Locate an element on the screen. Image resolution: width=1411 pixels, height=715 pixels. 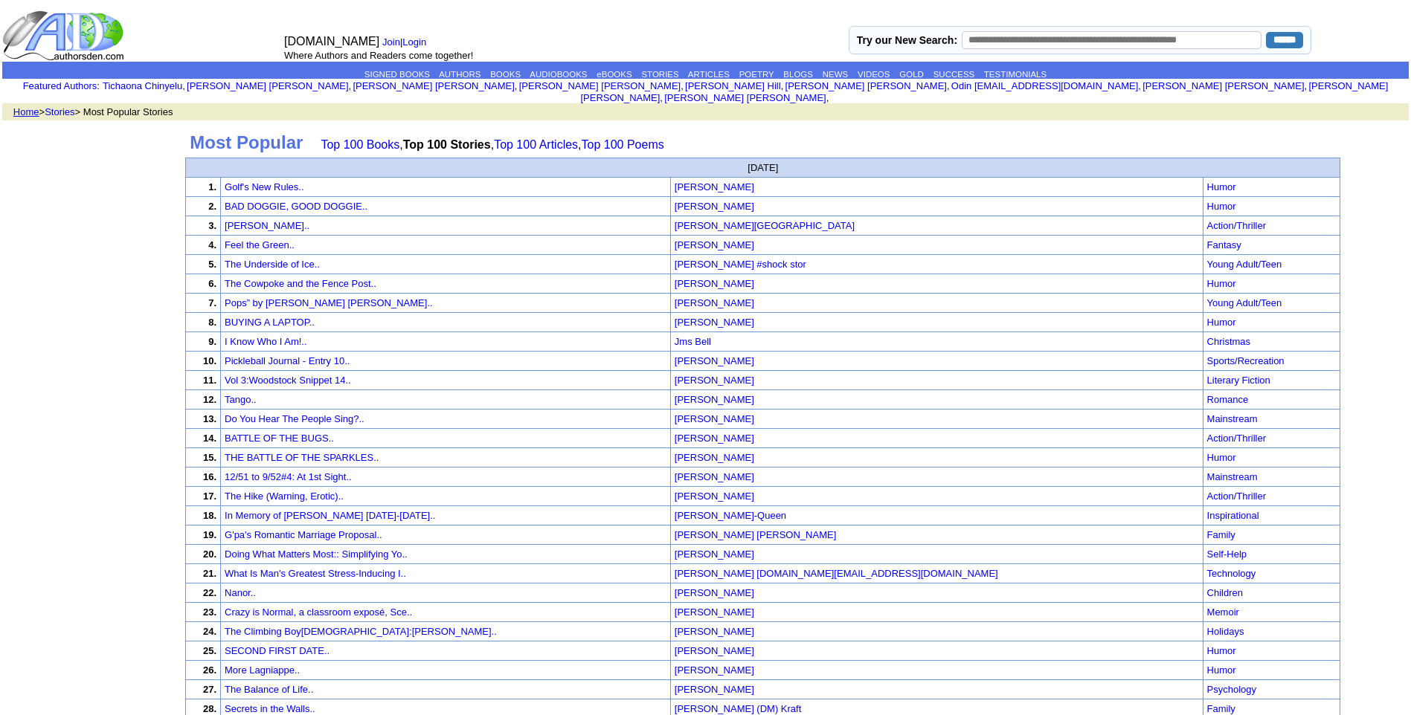
font: 17. is located at coordinates (210, 496).